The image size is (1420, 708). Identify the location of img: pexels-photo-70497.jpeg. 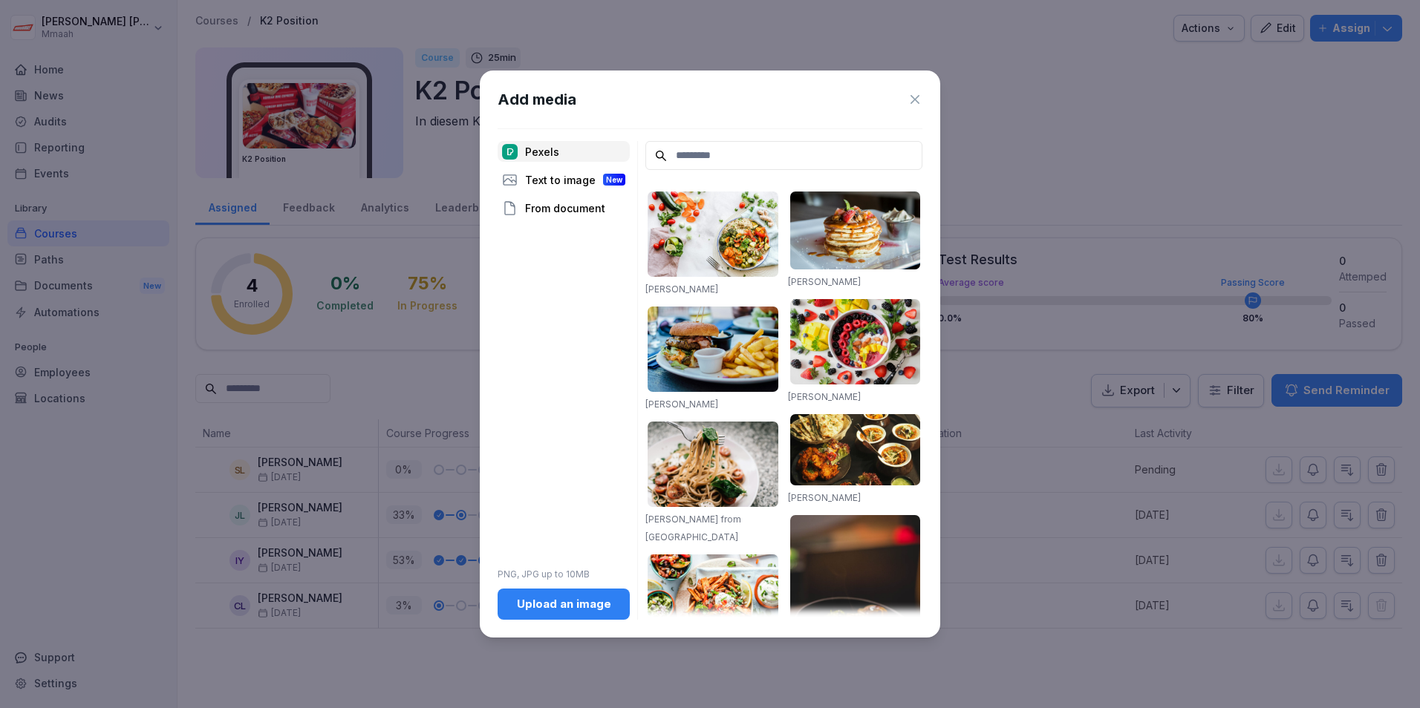
(713, 349).